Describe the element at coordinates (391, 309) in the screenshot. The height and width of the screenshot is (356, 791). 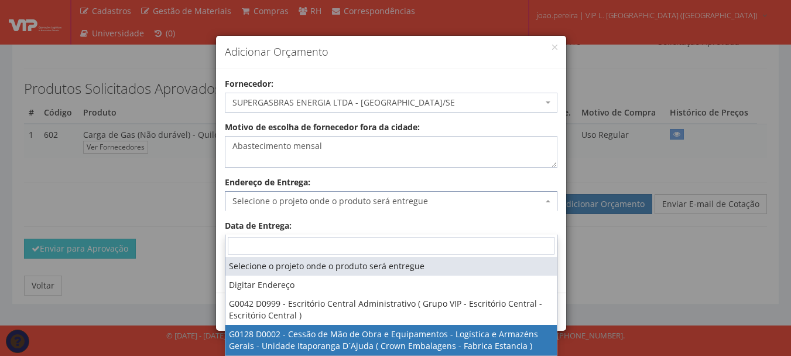
I see `li: G0042 D0999 - Escritório Central Administrativo ( Grupo VIP - Escritório Central - Escritório Cen...` at that location.